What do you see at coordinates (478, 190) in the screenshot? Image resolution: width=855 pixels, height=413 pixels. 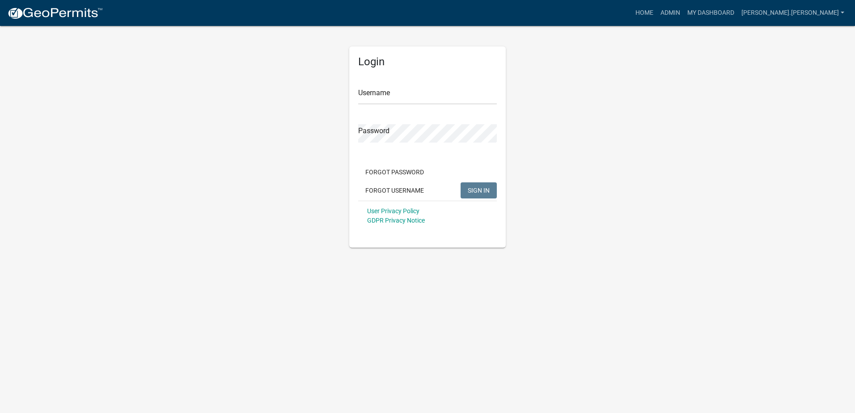 I see `button: SIGN IN` at bounding box center [478, 190].